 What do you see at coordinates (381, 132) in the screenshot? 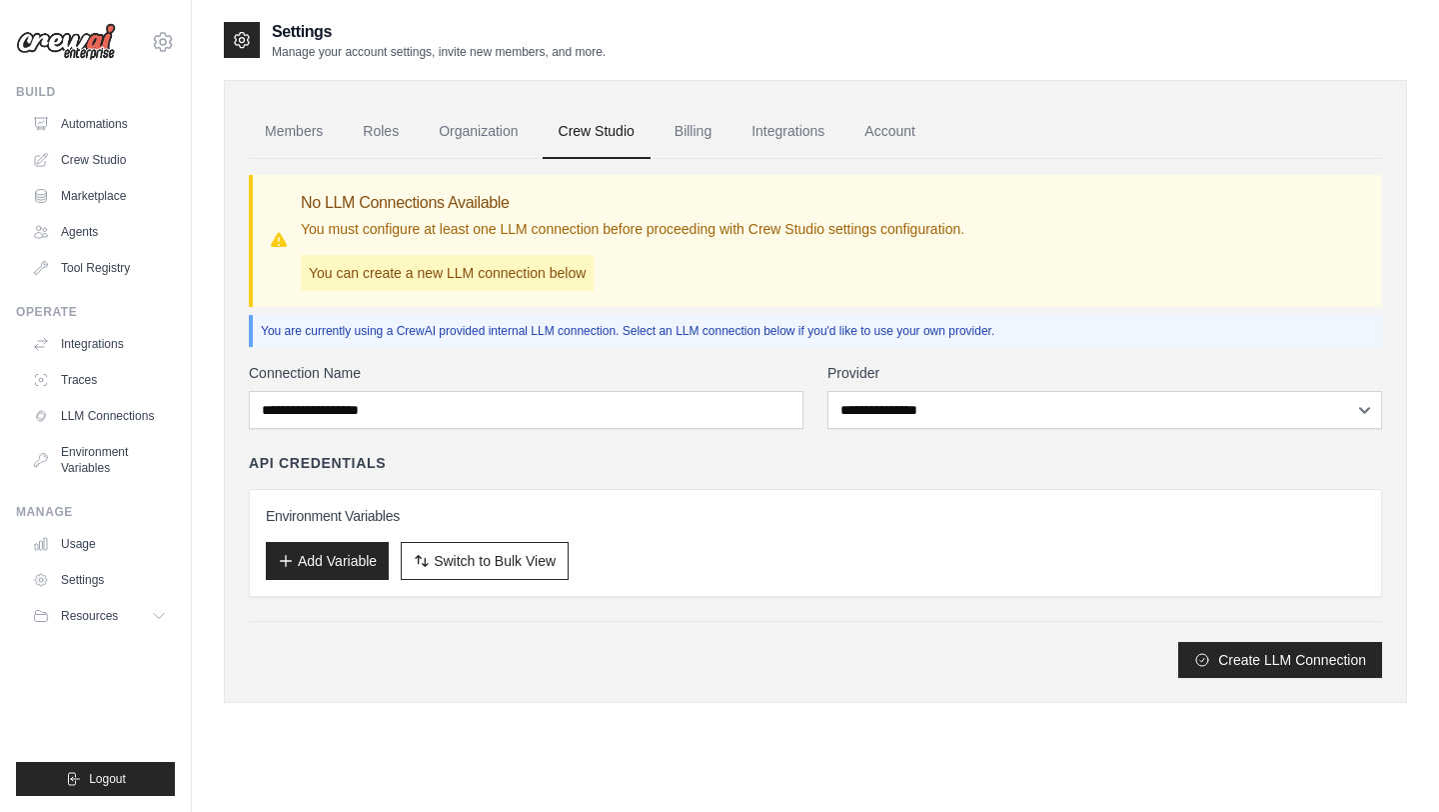
I see `a: Roles` at bounding box center [381, 132].